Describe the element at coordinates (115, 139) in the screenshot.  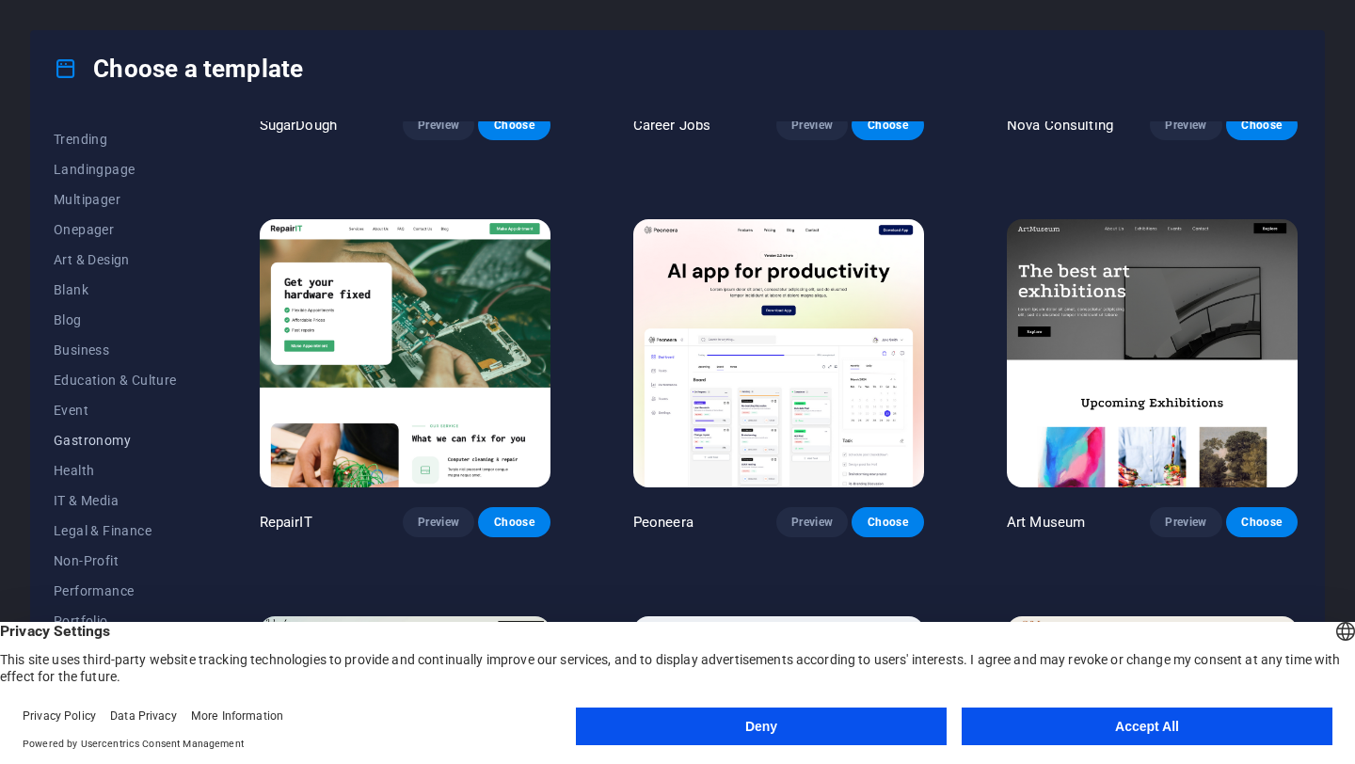
I see `button: Trending` at that location.